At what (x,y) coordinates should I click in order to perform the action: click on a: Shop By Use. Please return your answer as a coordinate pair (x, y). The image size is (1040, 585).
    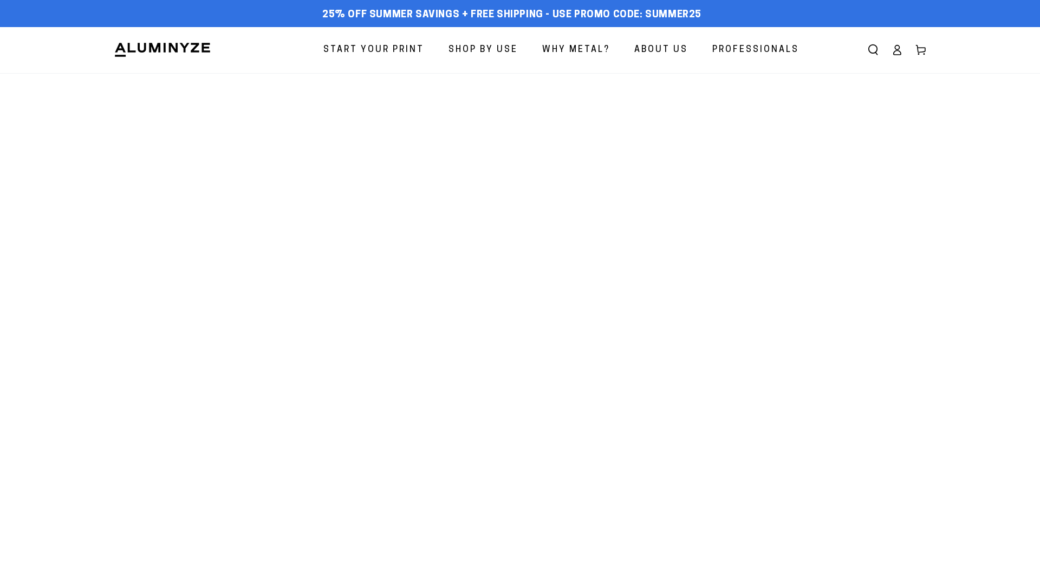
    Looking at the image, I should click on (483, 50).